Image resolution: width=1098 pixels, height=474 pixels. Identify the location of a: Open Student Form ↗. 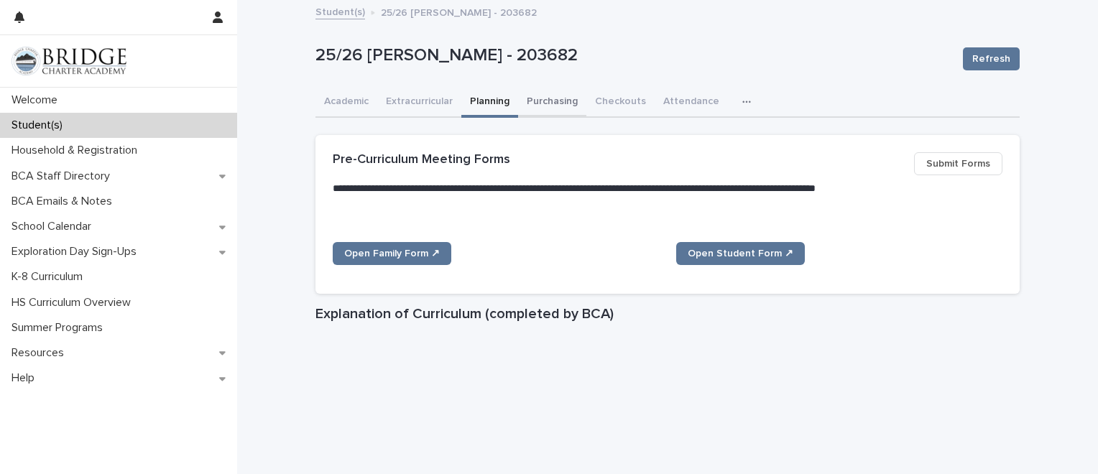
(740, 254).